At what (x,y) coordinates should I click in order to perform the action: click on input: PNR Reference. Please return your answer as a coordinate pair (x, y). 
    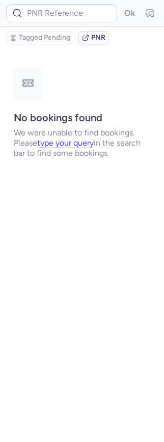
    Looking at the image, I should click on (62, 13).